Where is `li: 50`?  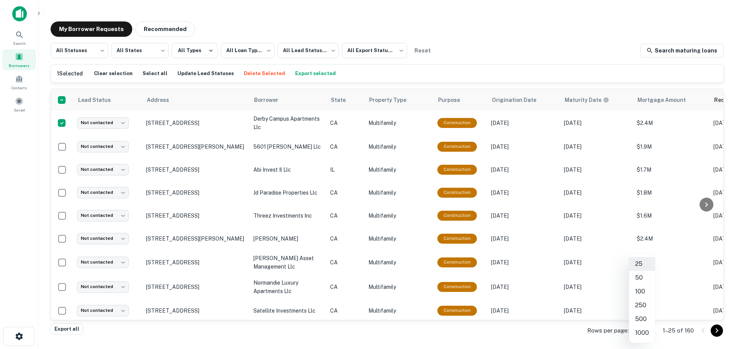 li: 50 is located at coordinates (642, 278).